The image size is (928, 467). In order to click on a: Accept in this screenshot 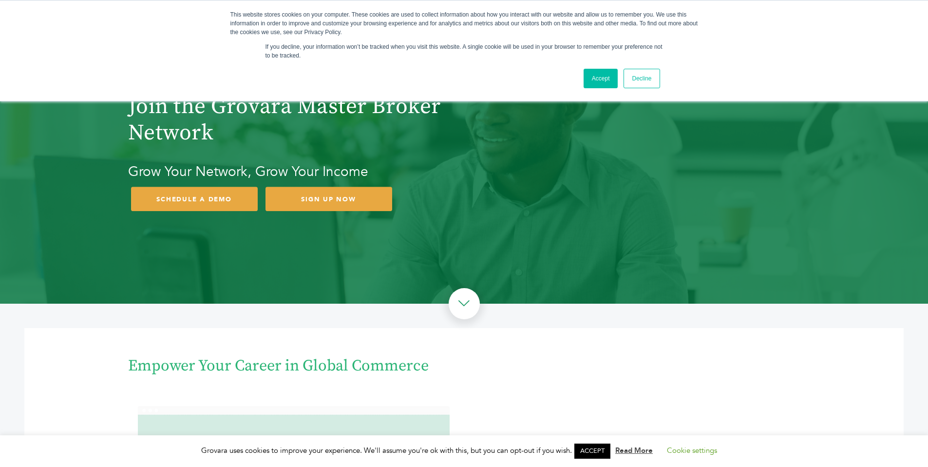, I will do `click(601, 78)`.